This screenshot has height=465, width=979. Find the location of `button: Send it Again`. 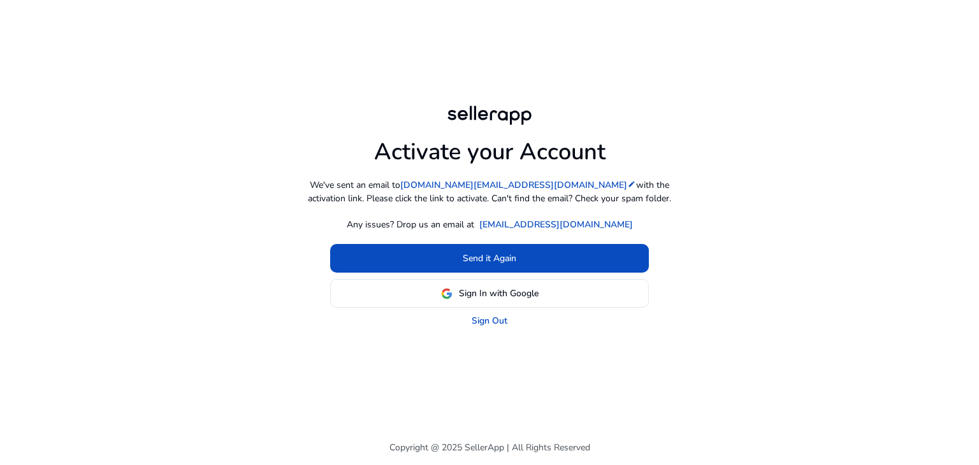

button: Send it Again is located at coordinates (490, 258).